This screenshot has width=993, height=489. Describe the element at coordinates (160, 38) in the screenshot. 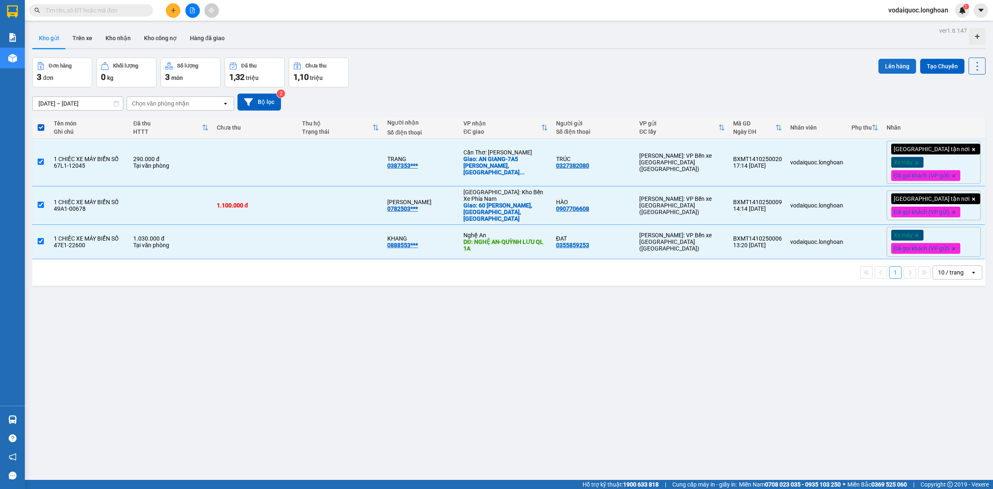

I see `button: Kho công nợ` at that location.